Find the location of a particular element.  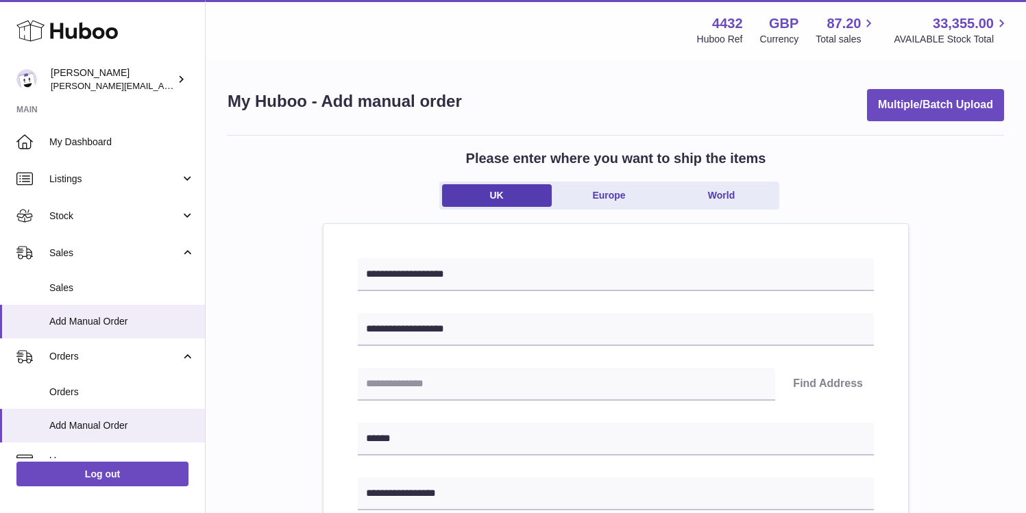

h2: Please enter where you want to ship the items is located at coordinates (616, 158).